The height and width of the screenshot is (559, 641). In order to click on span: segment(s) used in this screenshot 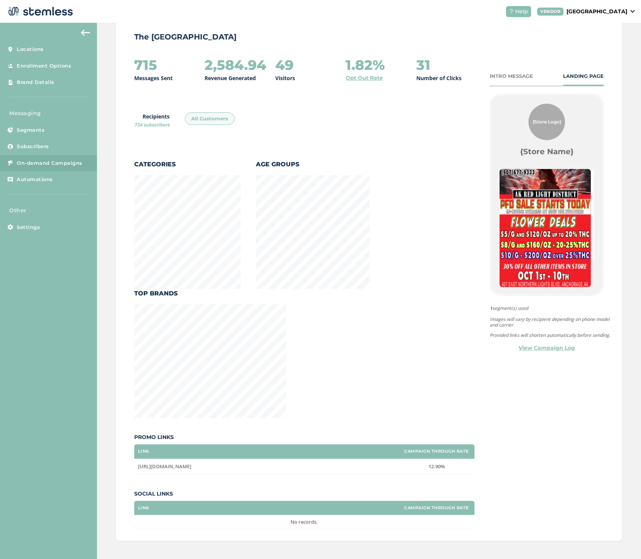, I will do `click(550, 309)`.